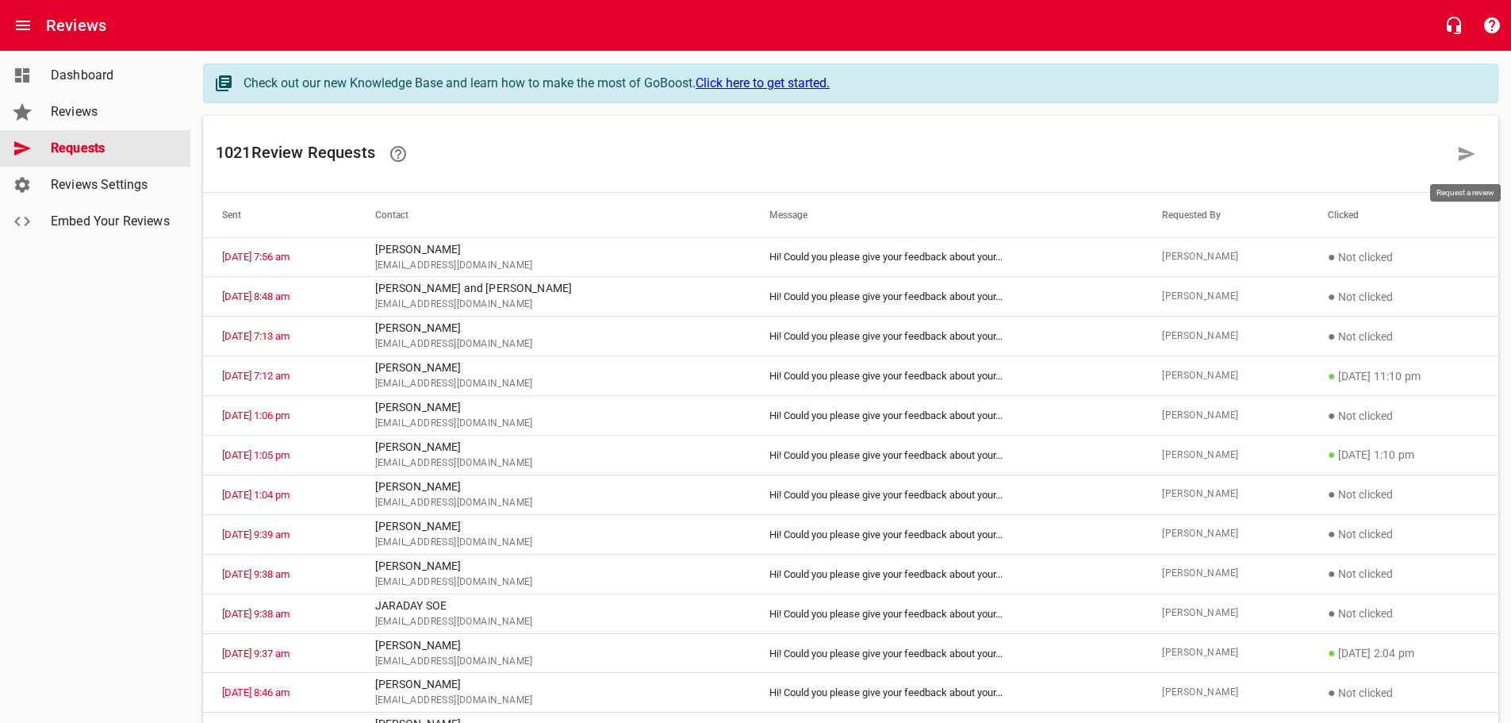 The width and height of the screenshot is (1511, 723). Describe the element at coordinates (1403, 215) in the screenshot. I see `th: Clicked` at that location.